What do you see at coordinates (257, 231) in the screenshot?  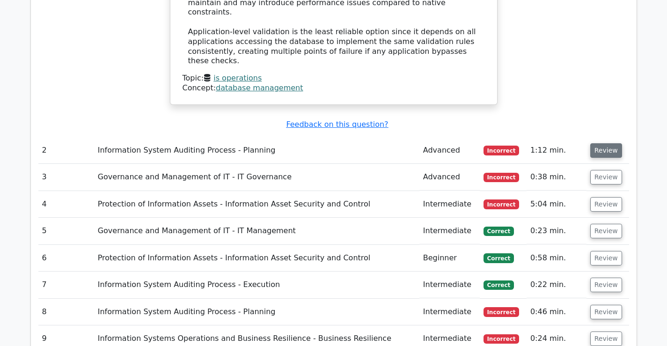 I see `td: Governance and Management of IT - IT Management` at bounding box center [257, 231].